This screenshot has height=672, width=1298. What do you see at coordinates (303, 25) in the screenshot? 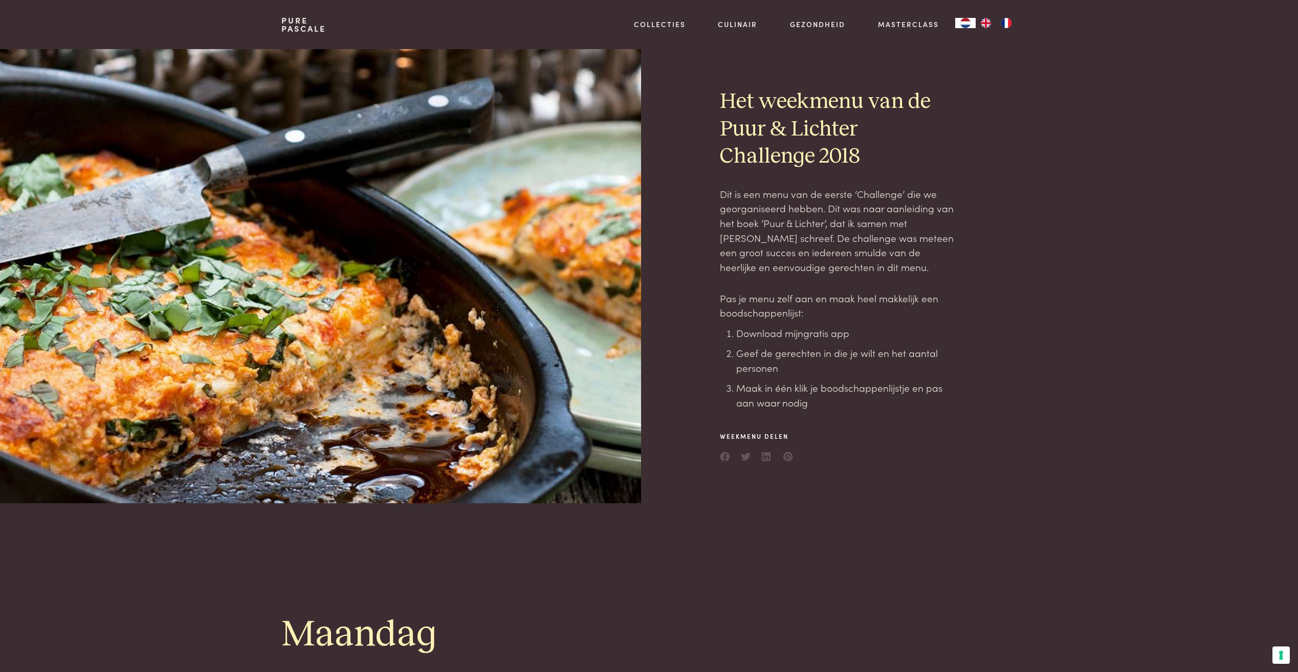
I see `a: PurePascale` at bounding box center [303, 25].